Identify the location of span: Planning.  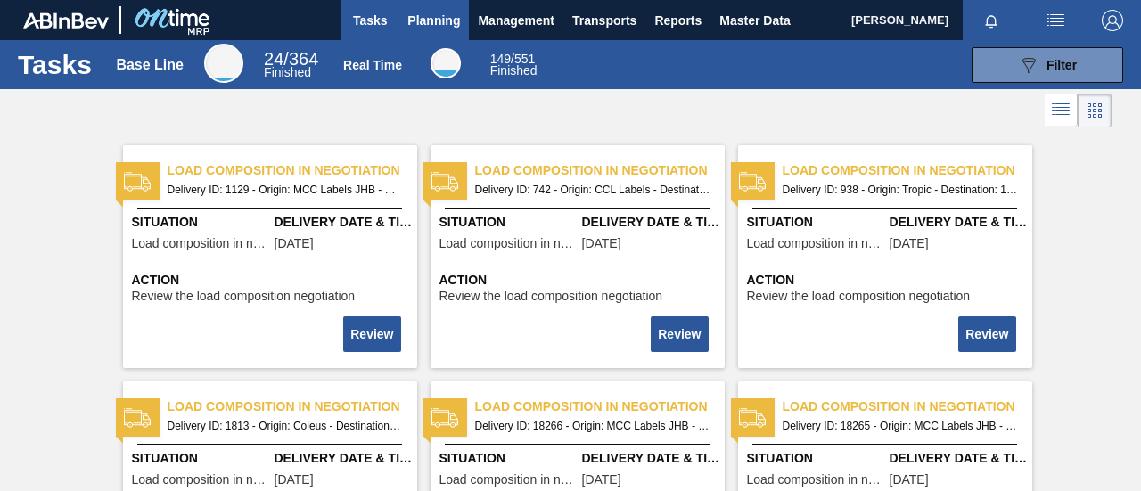
(433, 21).